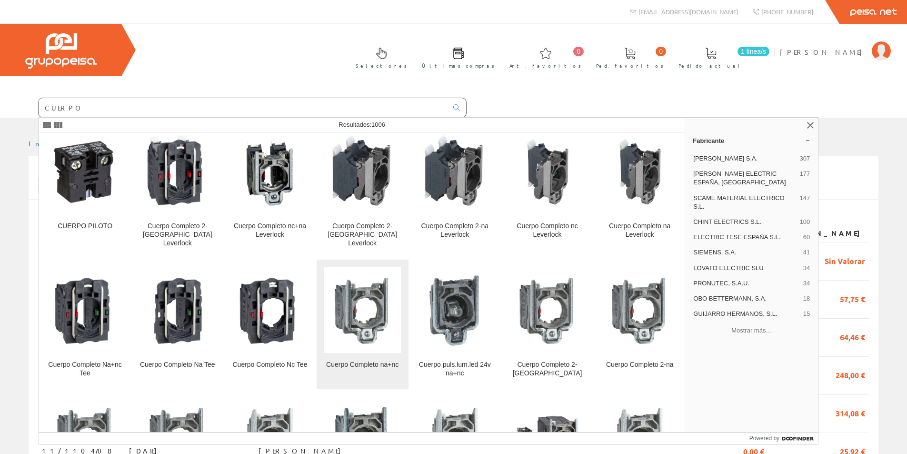  Describe the element at coordinates (362, 310) in the screenshot. I see `img: Cuerpo Completo na+nc` at that location.